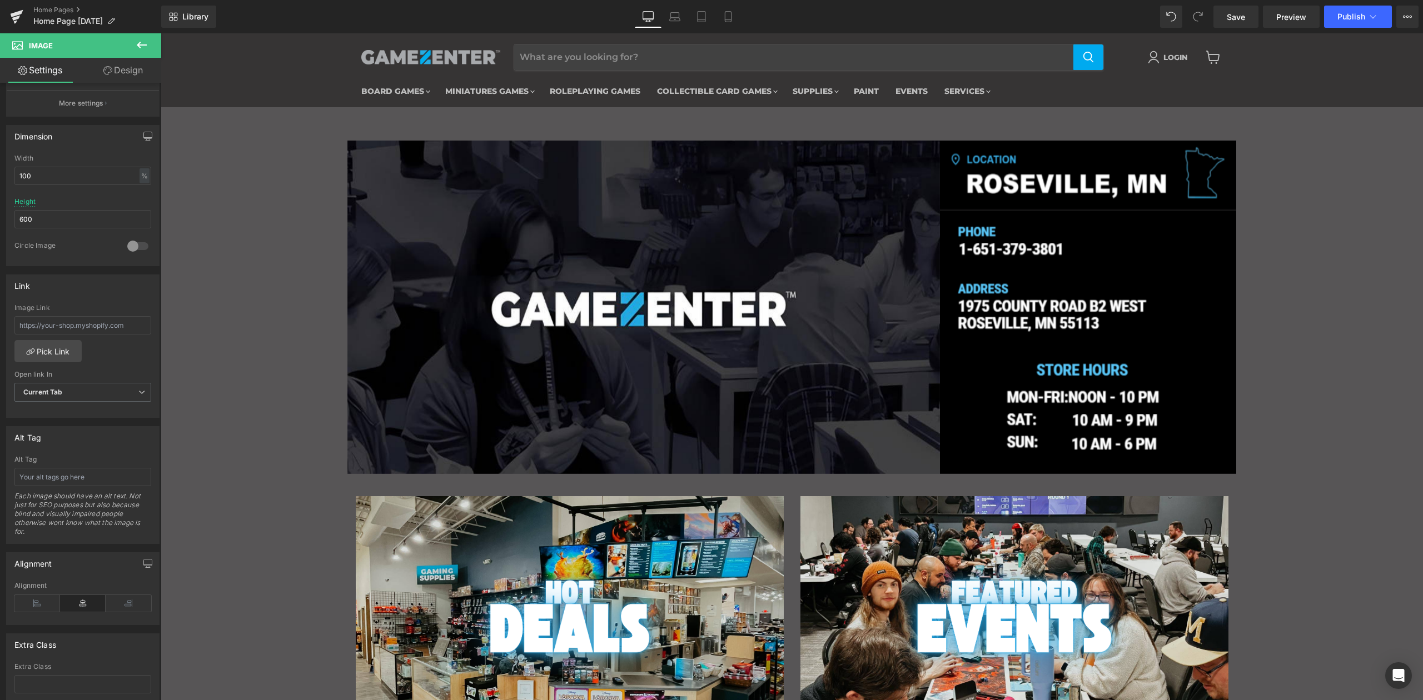 The image size is (1423, 700). Describe the element at coordinates (83, 477) in the screenshot. I see `input: Your alt tags go here` at that location.